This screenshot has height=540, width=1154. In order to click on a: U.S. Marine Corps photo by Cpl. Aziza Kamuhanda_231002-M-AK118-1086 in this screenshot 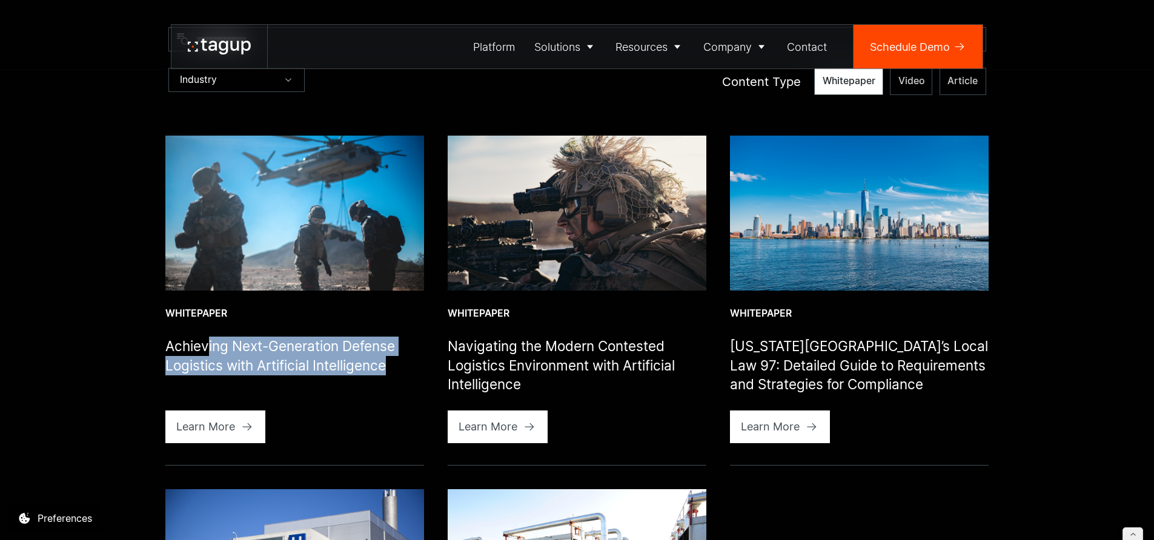, I will do `click(576, 213)`.